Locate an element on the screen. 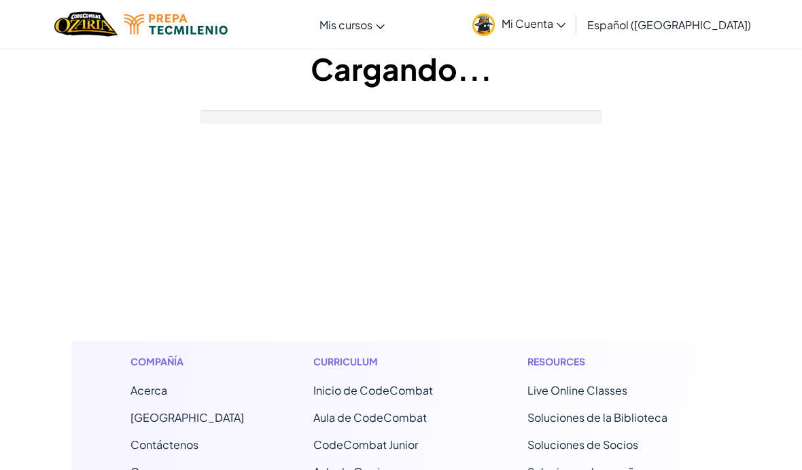 This screenshot has width=802, height=470. a: Soluciones de la Biblioteca is located at coordinates (597, 417).